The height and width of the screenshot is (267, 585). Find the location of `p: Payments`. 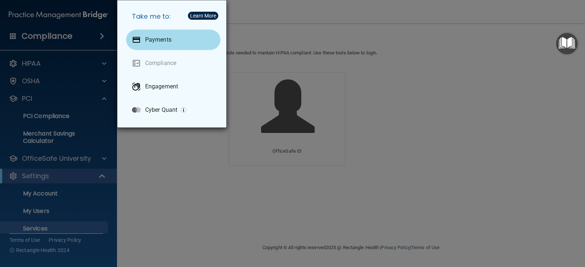

p: Payments is located at coordinates (158, 40).